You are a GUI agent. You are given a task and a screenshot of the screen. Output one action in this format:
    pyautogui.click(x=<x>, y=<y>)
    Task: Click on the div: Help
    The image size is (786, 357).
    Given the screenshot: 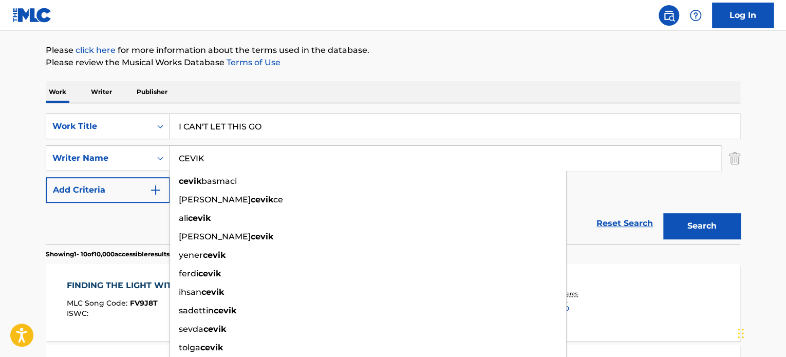 What is the action you would take?
    pyautogui.click(x=695, y=15)
    